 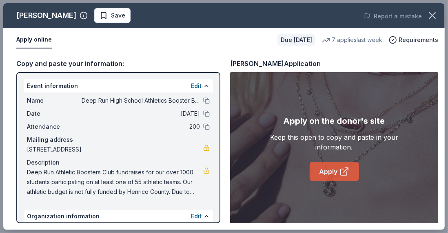 What do you see at coordinates (141, 127) in the screenshot?
I see `span: 200` at bounding box center [141, 127].